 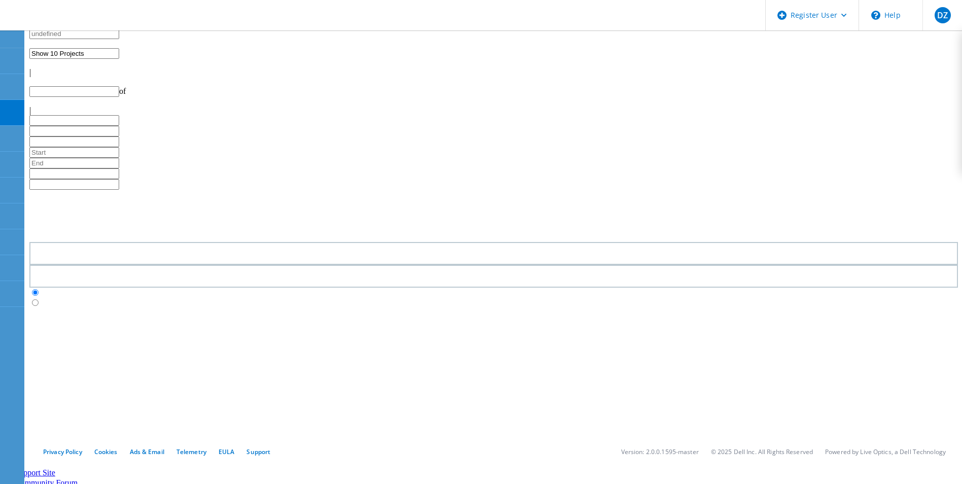 I want to click on a: Live Optics Dashboard, so click(x=64, y=24).